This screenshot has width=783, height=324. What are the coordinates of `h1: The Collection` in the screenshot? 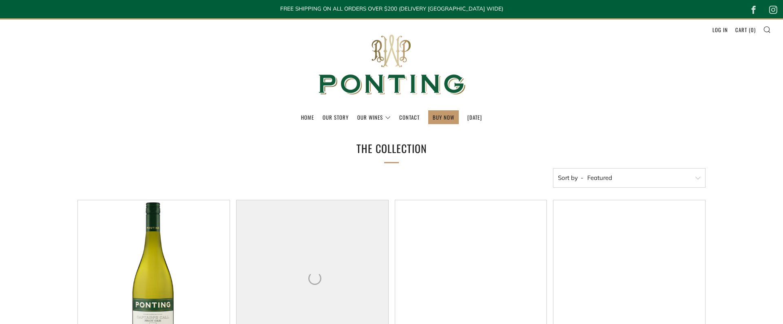 It's located at (391, 149).